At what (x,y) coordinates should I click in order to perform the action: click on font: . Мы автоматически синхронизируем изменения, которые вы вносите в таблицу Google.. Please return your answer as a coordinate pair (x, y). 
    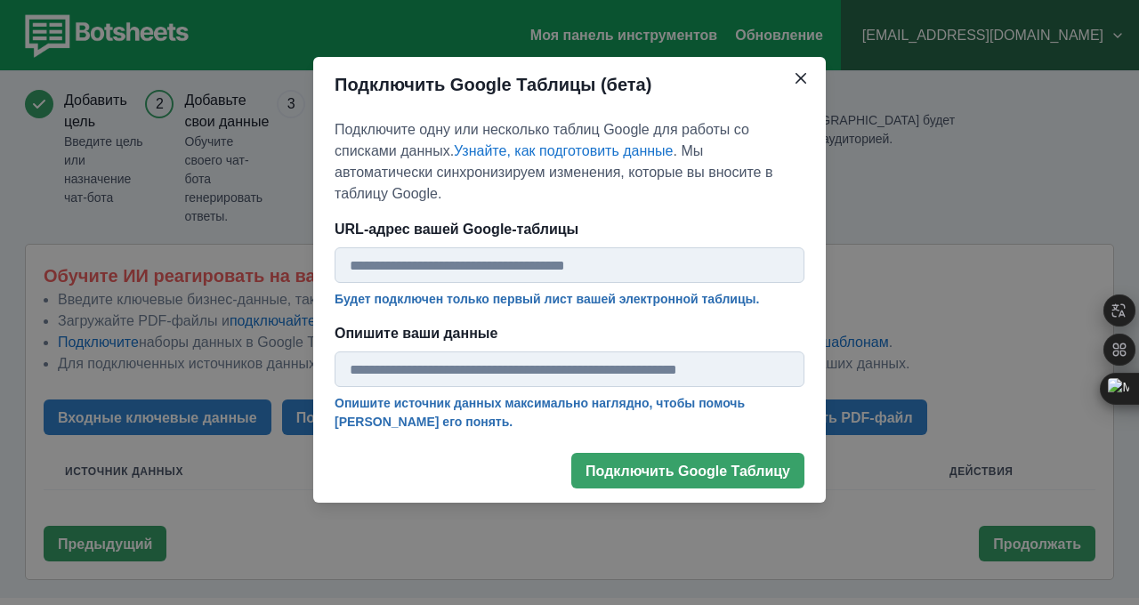
    Looking at the image, I should click on (553, 172).